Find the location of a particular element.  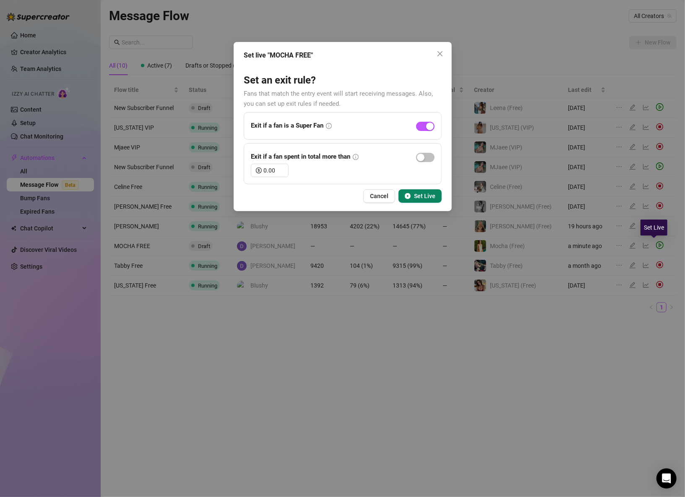

span: close is located at coordinates (440, 54).